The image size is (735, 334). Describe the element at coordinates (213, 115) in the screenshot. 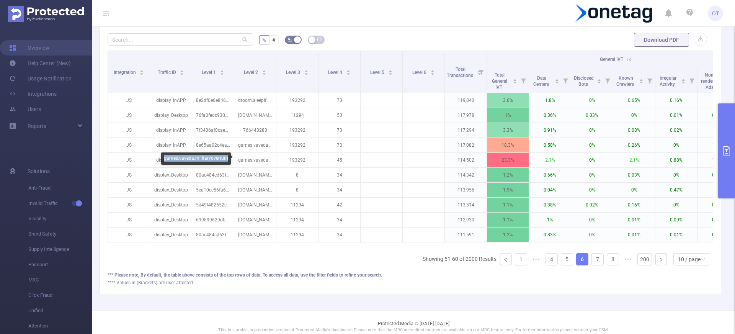

I see `p: 76fa0fedc93058d` at that location.